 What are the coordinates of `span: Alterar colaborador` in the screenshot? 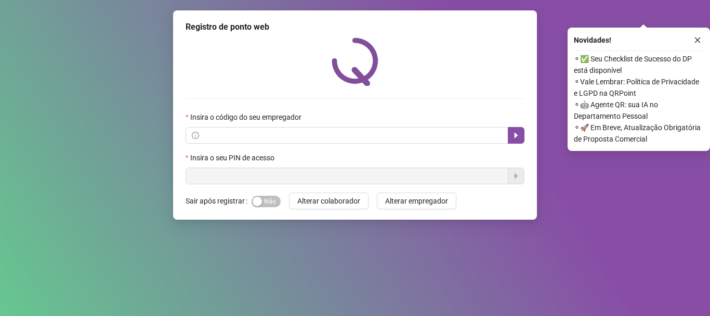 It's located at (329, 201).